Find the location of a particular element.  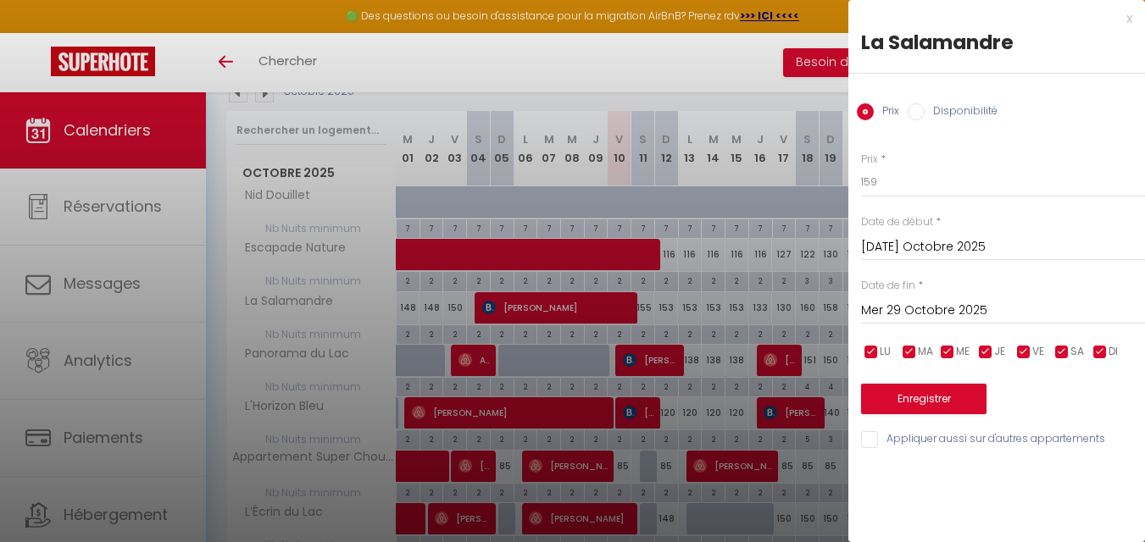

span: ME is located at coordinates (963, 352).